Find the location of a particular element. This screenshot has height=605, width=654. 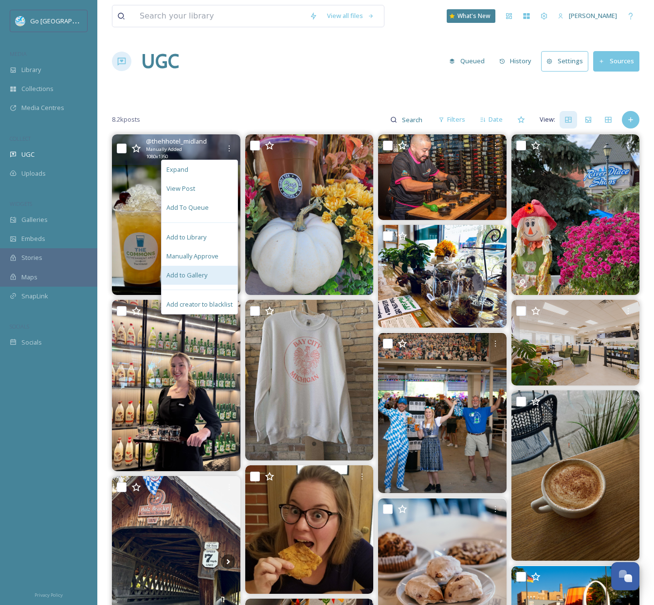

span: WIDGETS is located at coordinates (21, 203).